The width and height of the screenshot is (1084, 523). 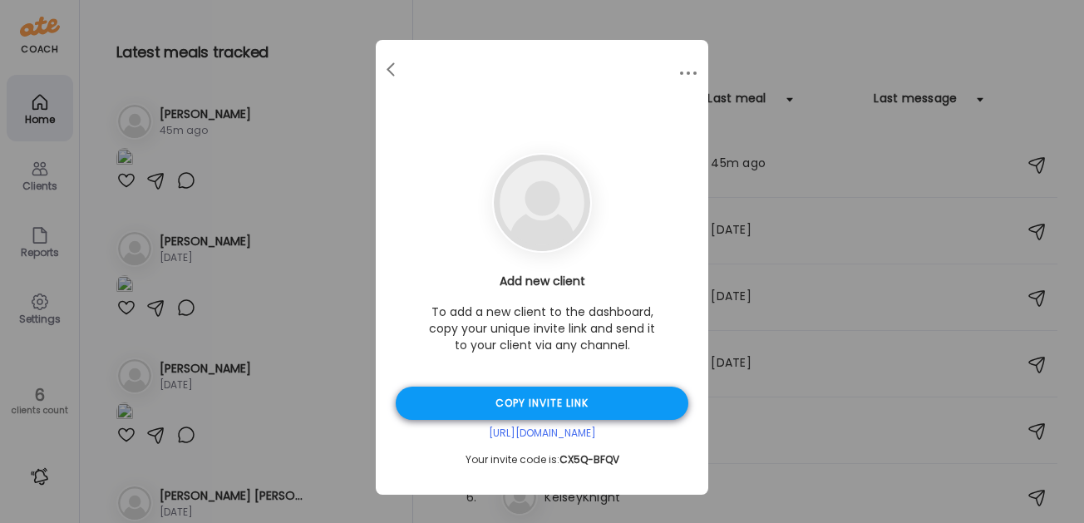 I want to click on h3: Add new client, so click(x=542, y=281).